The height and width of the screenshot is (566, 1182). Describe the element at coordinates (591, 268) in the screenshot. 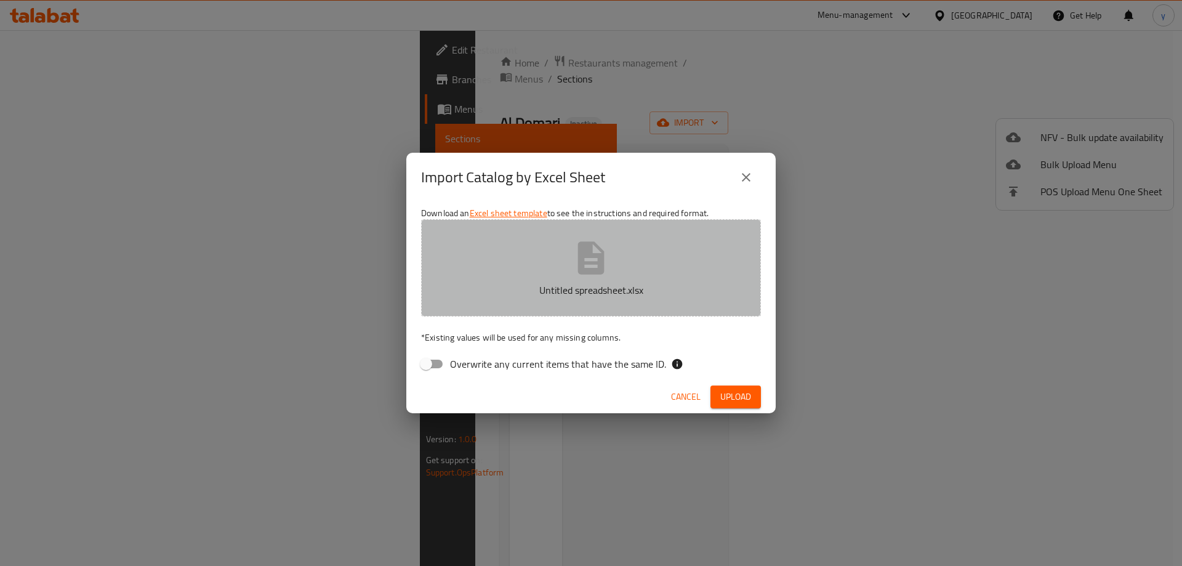

I see `button: Untitled spreadsheet.xlsx` at that location.